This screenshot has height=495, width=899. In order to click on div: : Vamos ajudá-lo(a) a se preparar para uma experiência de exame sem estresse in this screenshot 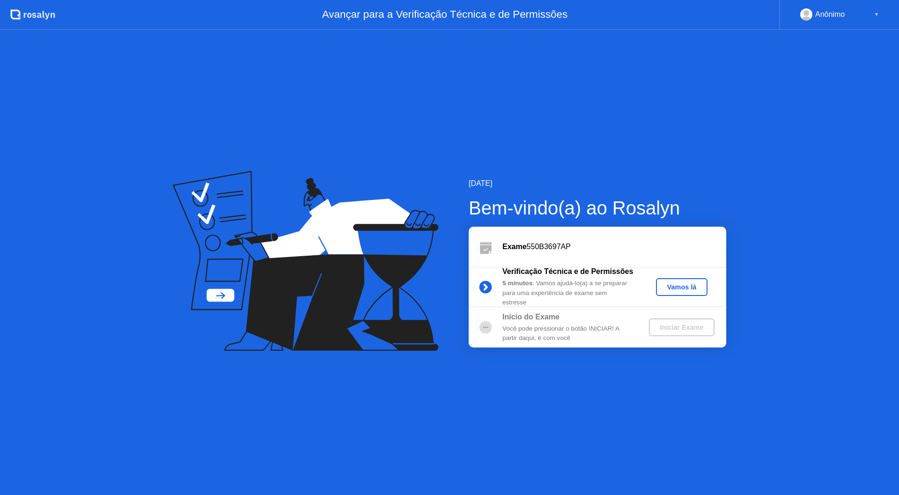, I will do `click(570, 293)`.